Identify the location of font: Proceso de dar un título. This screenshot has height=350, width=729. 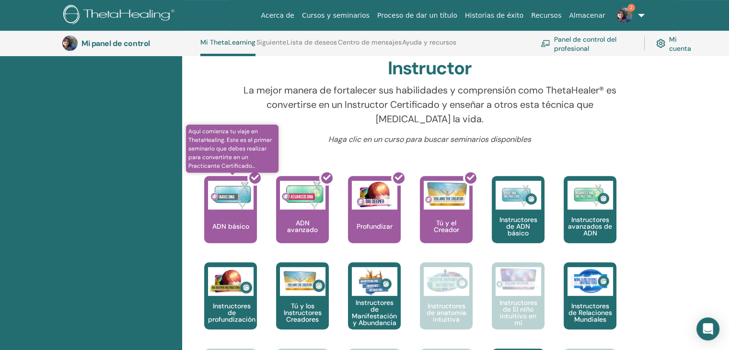
(417, 15).